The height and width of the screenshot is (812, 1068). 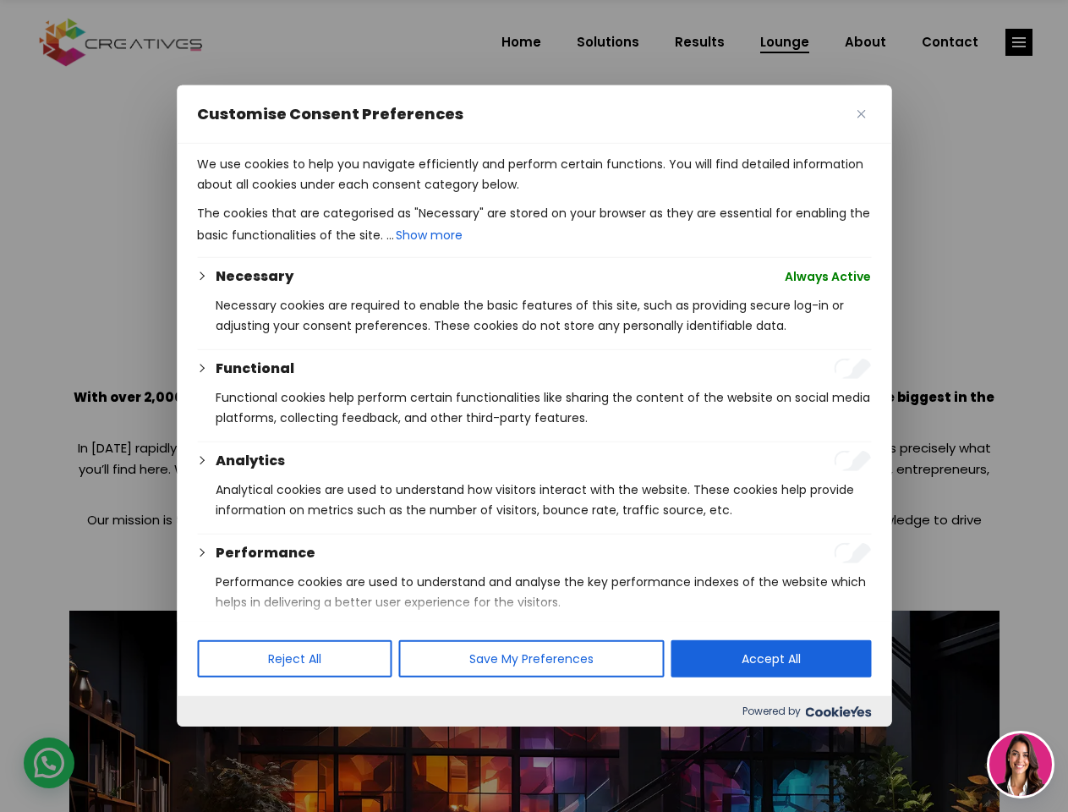 I want to click on button: Show more, so click(x=429, y=235).